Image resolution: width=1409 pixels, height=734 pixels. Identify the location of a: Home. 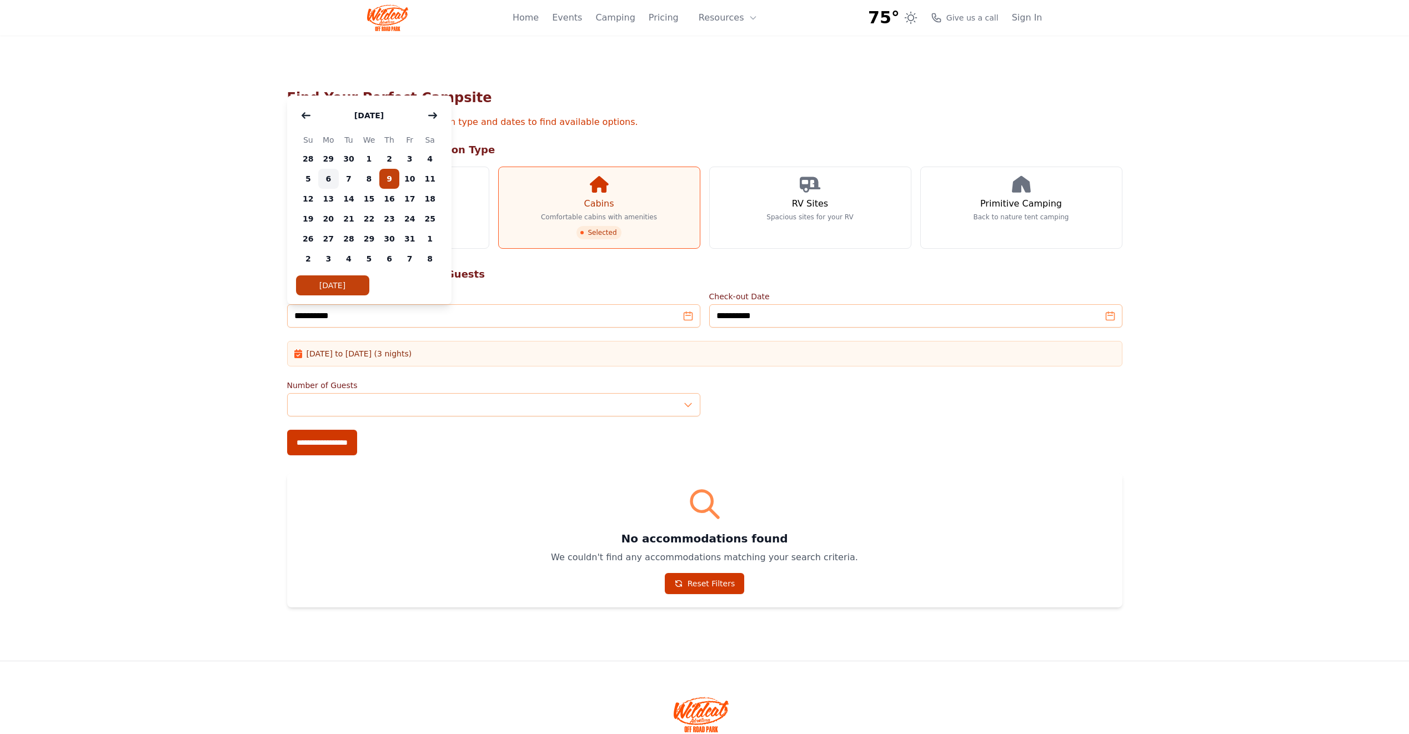
(526, 18).